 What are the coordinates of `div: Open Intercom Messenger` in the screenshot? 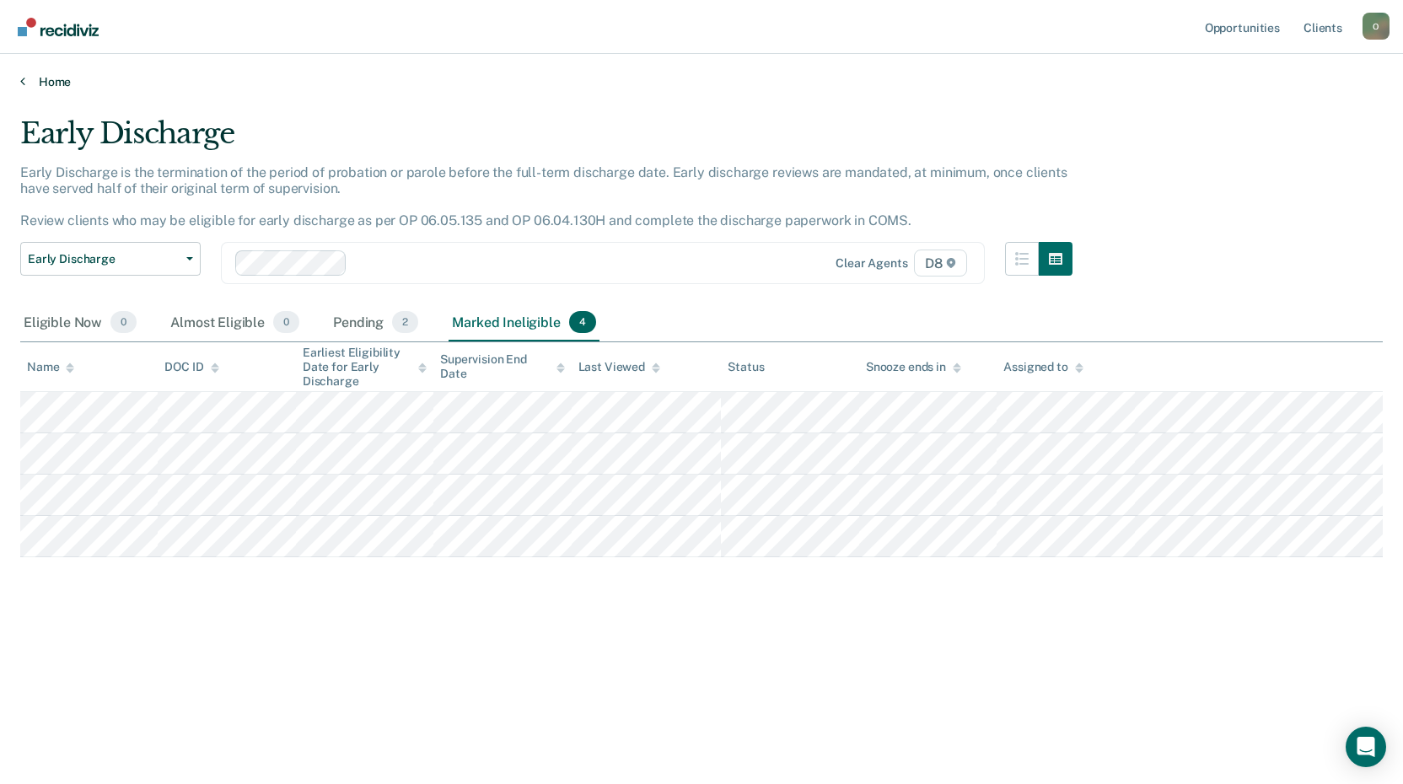 It's located at (1366, 747).